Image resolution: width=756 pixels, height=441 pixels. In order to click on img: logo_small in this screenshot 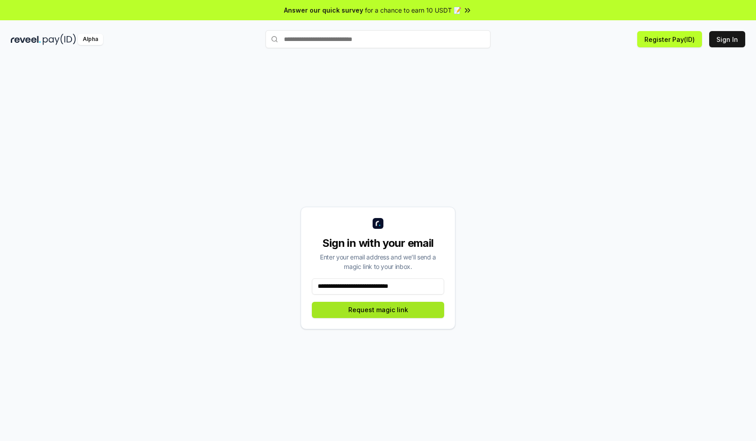, I will do `click(378, 223)`.